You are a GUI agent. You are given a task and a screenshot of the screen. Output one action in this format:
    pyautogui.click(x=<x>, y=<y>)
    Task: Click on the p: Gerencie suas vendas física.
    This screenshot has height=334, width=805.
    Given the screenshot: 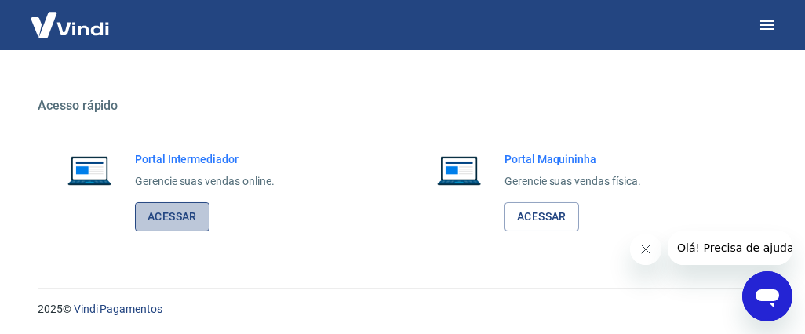 What is the action you would take?
    pyautogui.click(x=573, y=181)
    